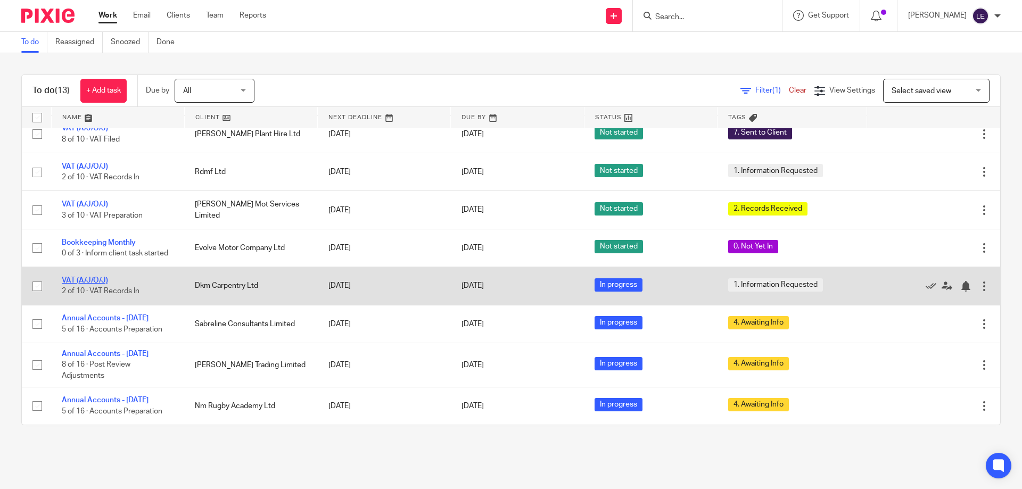  What do you see at coordinates (253, 15) in the screenshot?
I see `a: Reports` at bounding box center [253, 15].